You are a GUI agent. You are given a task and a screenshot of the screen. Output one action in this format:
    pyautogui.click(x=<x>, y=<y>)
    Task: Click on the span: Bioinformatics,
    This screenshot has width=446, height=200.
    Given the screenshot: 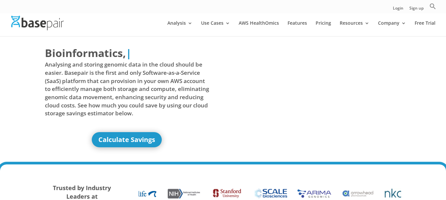 What is the action you would take?
    pyautogui.click(x=85, y=53)
    